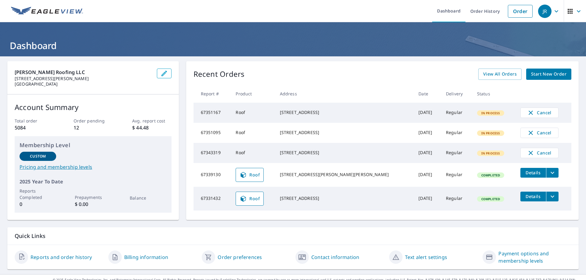 The image size is (586, 280). I want to click on a: Text alert settings, so click(426, 257).